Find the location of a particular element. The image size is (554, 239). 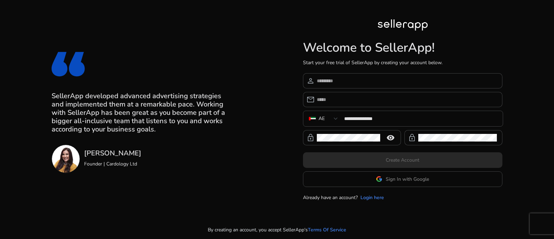

p: Founder | Cardology Ltd is located at coordinates (113, 164).